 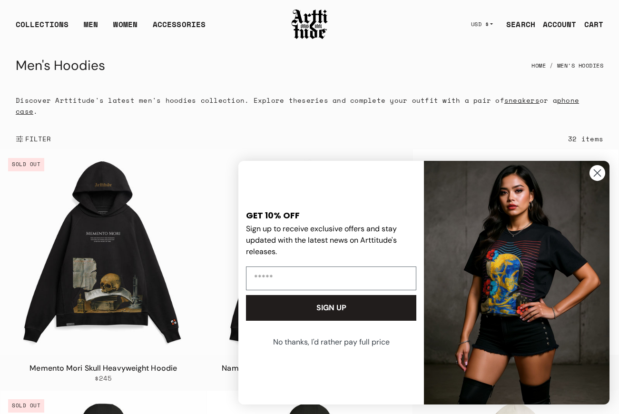 I want to click on img: Name Your Price Salvator Mundi Black Hoodie, so click(x=309, y=252).